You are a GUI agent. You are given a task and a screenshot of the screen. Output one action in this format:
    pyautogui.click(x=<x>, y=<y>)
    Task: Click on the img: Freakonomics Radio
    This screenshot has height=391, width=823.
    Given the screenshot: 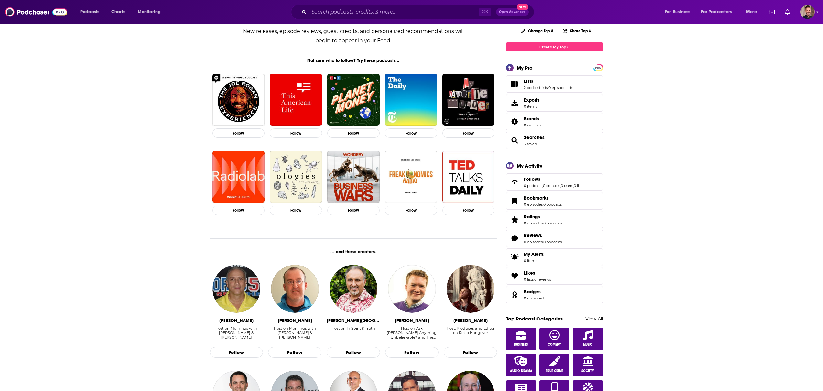 What is the action you would take?
    pyautogui.click(x=411, y=177)
    